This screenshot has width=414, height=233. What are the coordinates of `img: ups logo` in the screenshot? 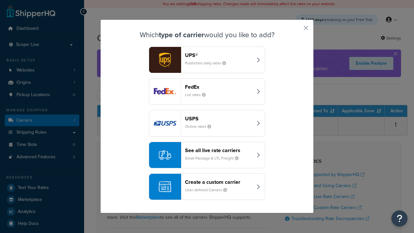 It's located at (165, 60).